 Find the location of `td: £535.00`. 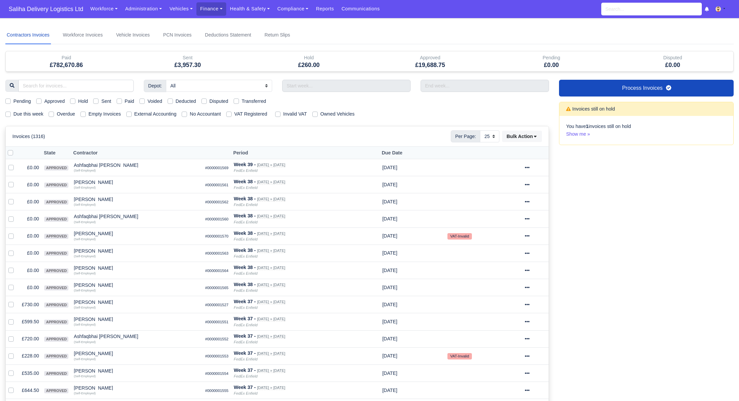

td: £535.00 is located at coordinates (30, 373).